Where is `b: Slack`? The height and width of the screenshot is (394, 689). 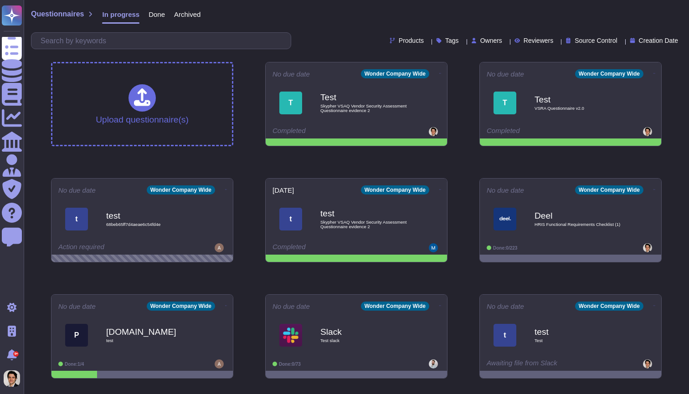 b: Slack is located at coordinates (366, 332).